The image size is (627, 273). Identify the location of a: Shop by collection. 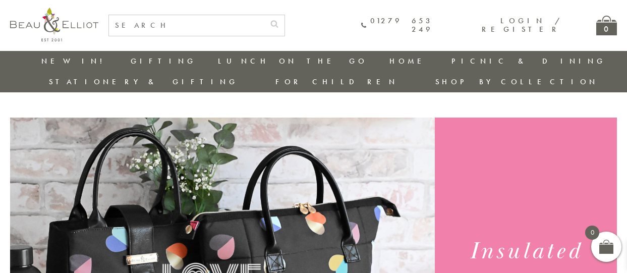
(517, 82).